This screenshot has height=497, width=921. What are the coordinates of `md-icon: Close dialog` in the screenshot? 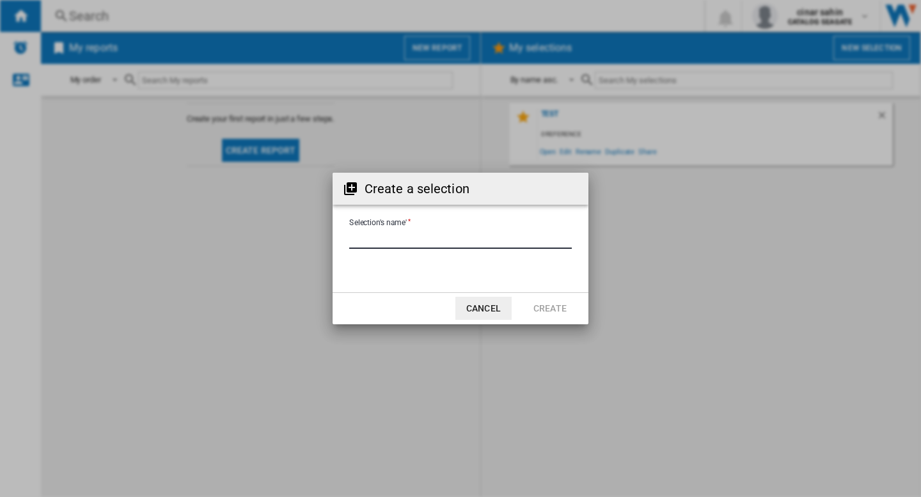 It's located at (570, 189).